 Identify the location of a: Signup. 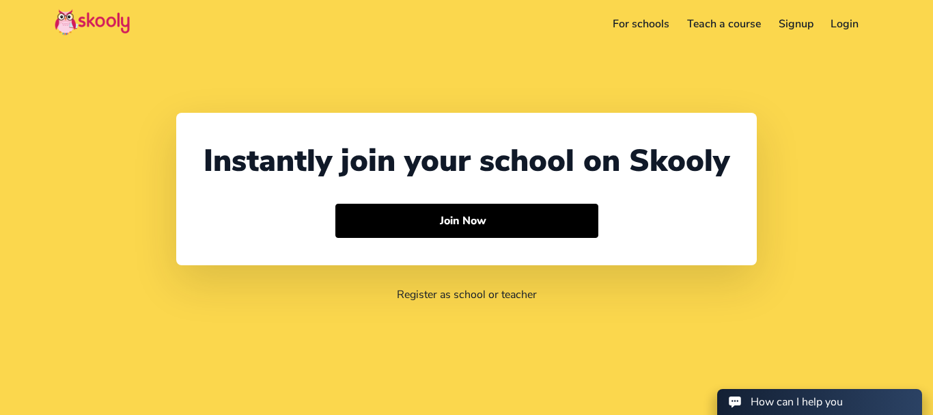
(796, 24).